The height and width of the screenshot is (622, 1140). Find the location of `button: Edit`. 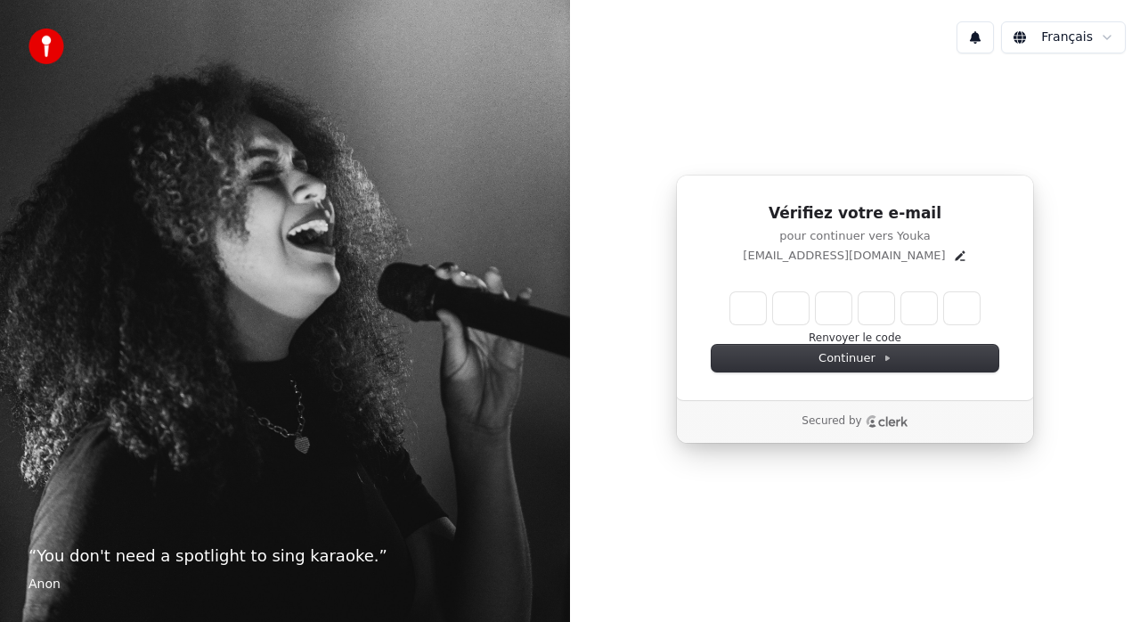

button: Edit is located at coordinates (960, 256).